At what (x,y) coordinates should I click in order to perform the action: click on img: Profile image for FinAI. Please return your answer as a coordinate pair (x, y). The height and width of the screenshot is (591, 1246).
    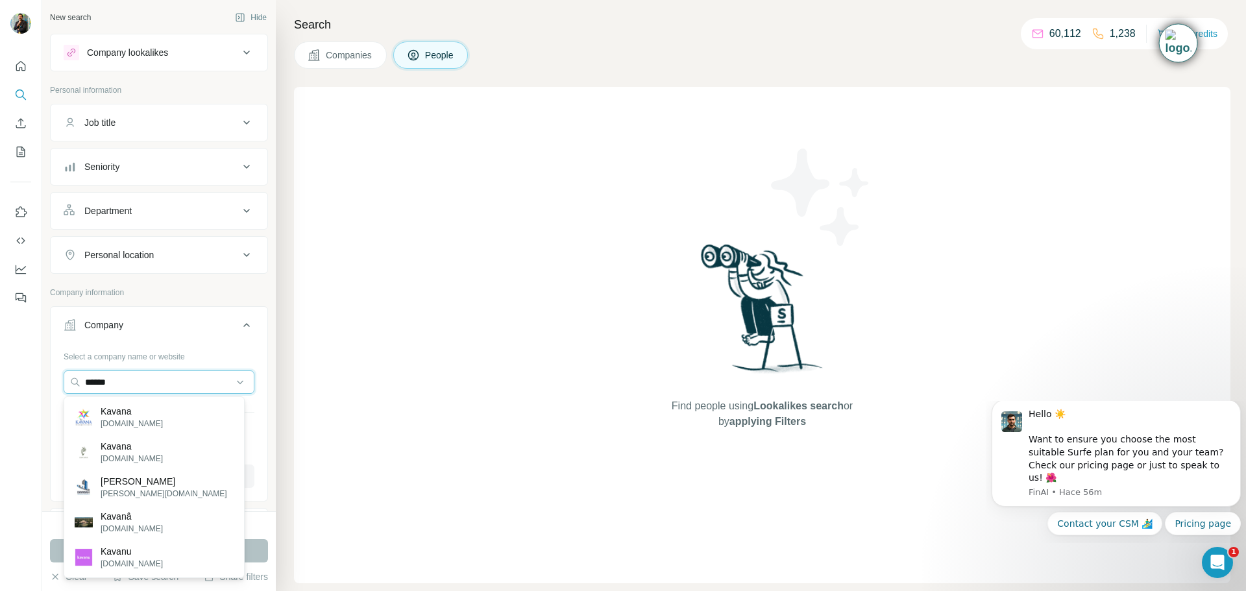
    Looking at the image, I should click on (25, 21).